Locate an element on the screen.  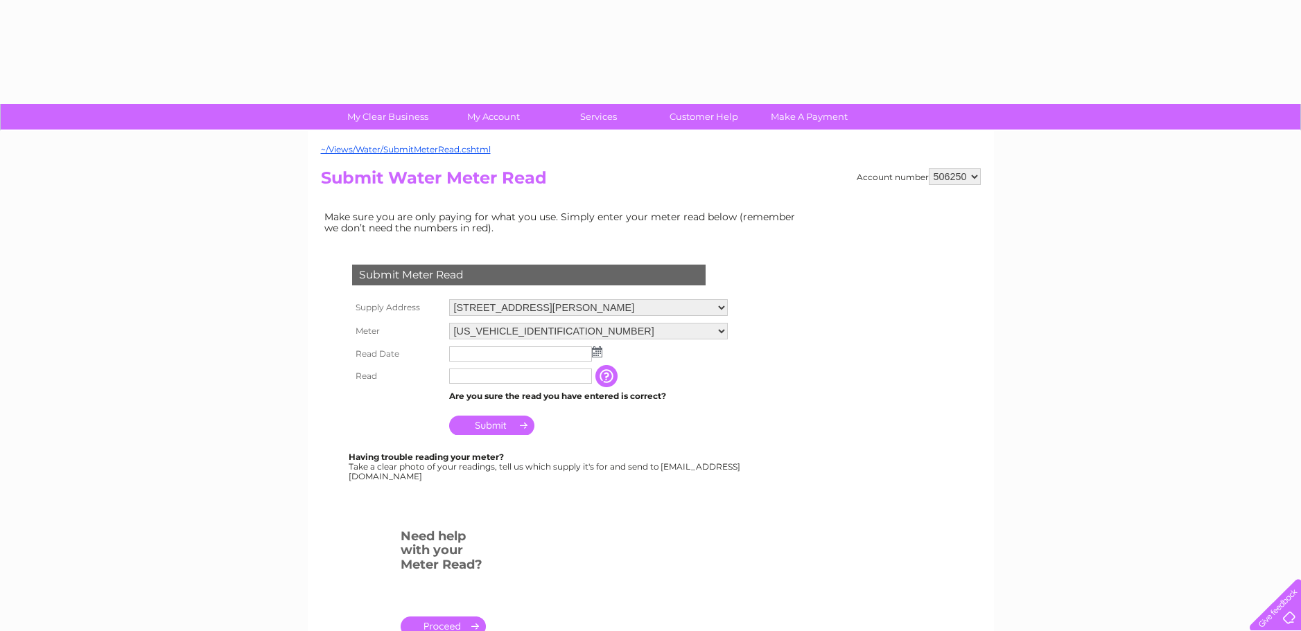
a: Customer Help is located at coordinates (703, 116).